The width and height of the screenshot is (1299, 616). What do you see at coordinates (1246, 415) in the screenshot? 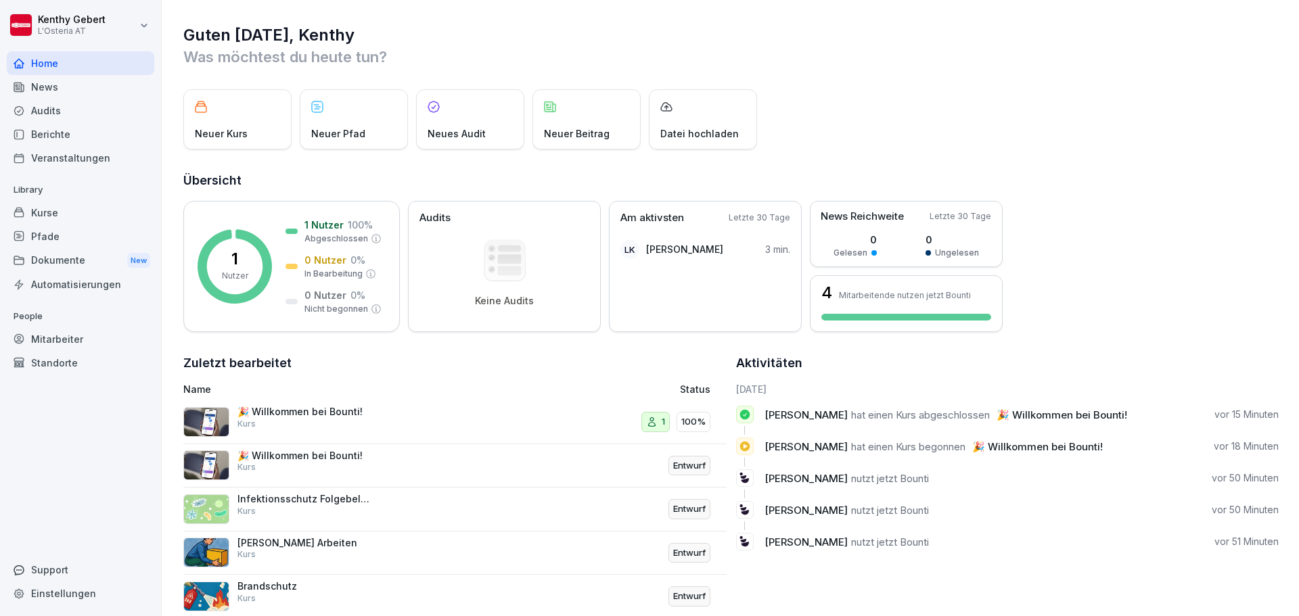
I see `p: vor 15 Minuten` at bounding box center [1246, 415].